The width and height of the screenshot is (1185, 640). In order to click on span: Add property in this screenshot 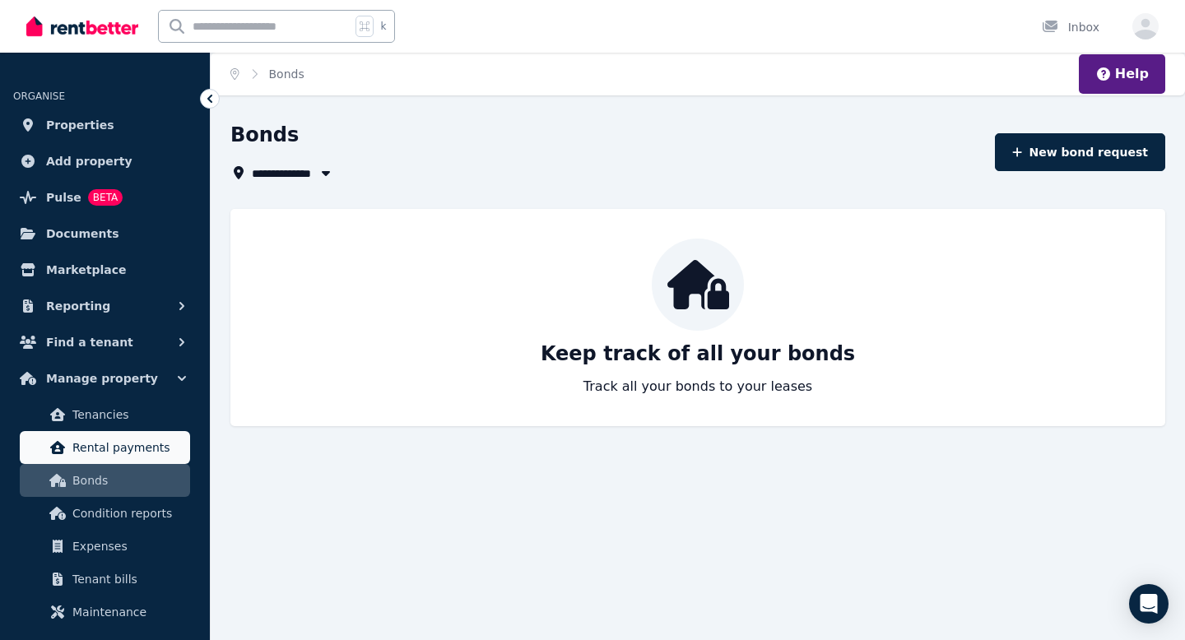, I will do `click(89, 161)`.